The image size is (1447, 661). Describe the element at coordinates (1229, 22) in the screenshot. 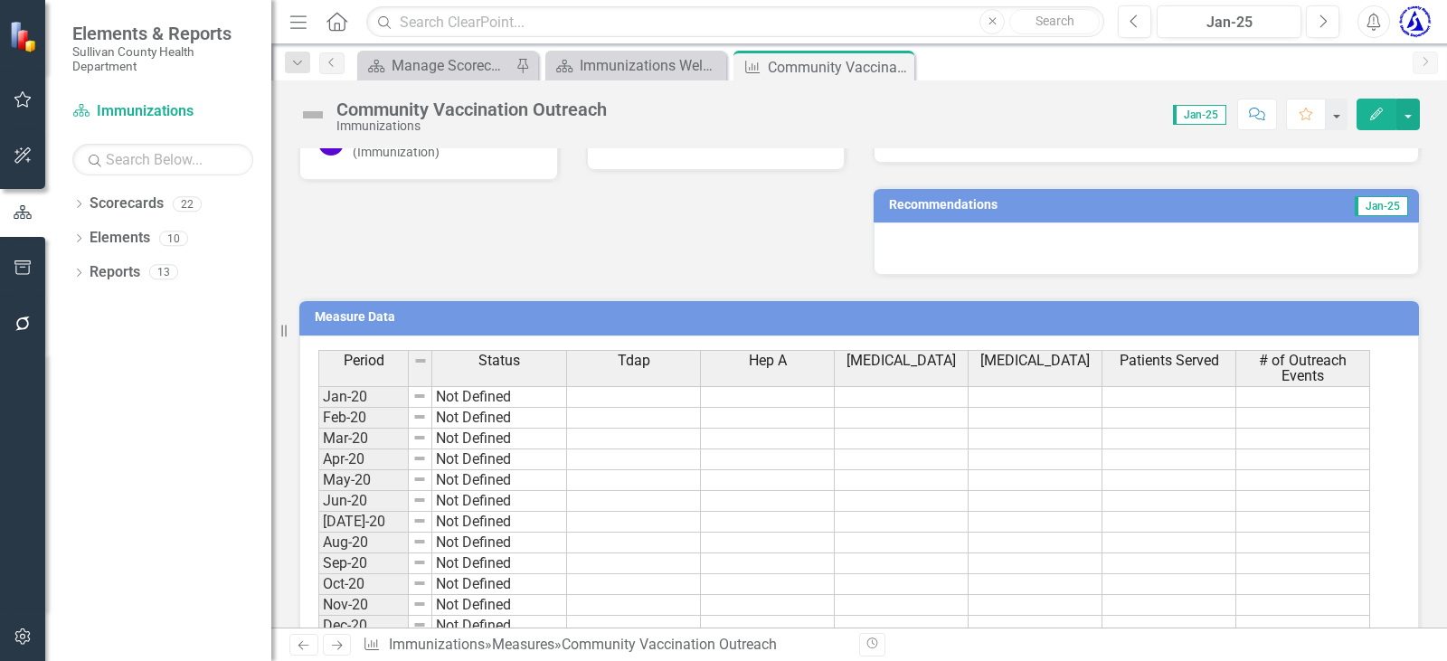

I see `button: Jan-25` at that location.